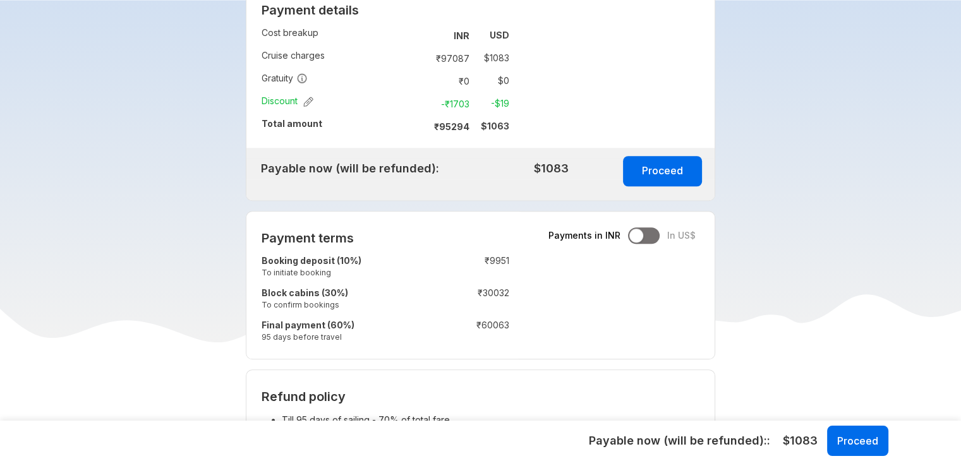  Describe the element at coordinates (344, 305) in the screenshot. I see `small: To confirm bookings` at that location.